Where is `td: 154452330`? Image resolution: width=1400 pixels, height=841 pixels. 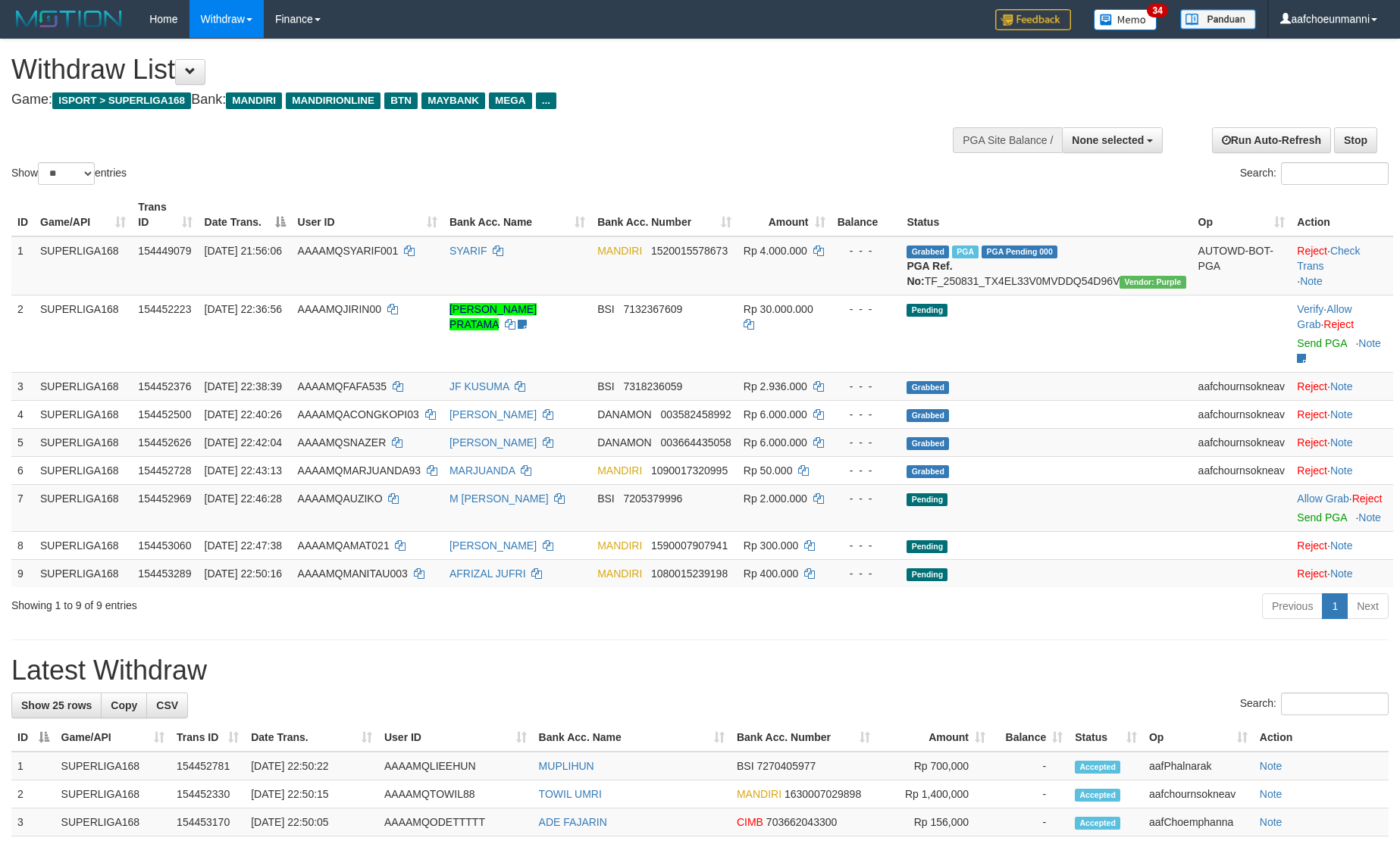
td: 154452330 is located at coordinates (208, 794).